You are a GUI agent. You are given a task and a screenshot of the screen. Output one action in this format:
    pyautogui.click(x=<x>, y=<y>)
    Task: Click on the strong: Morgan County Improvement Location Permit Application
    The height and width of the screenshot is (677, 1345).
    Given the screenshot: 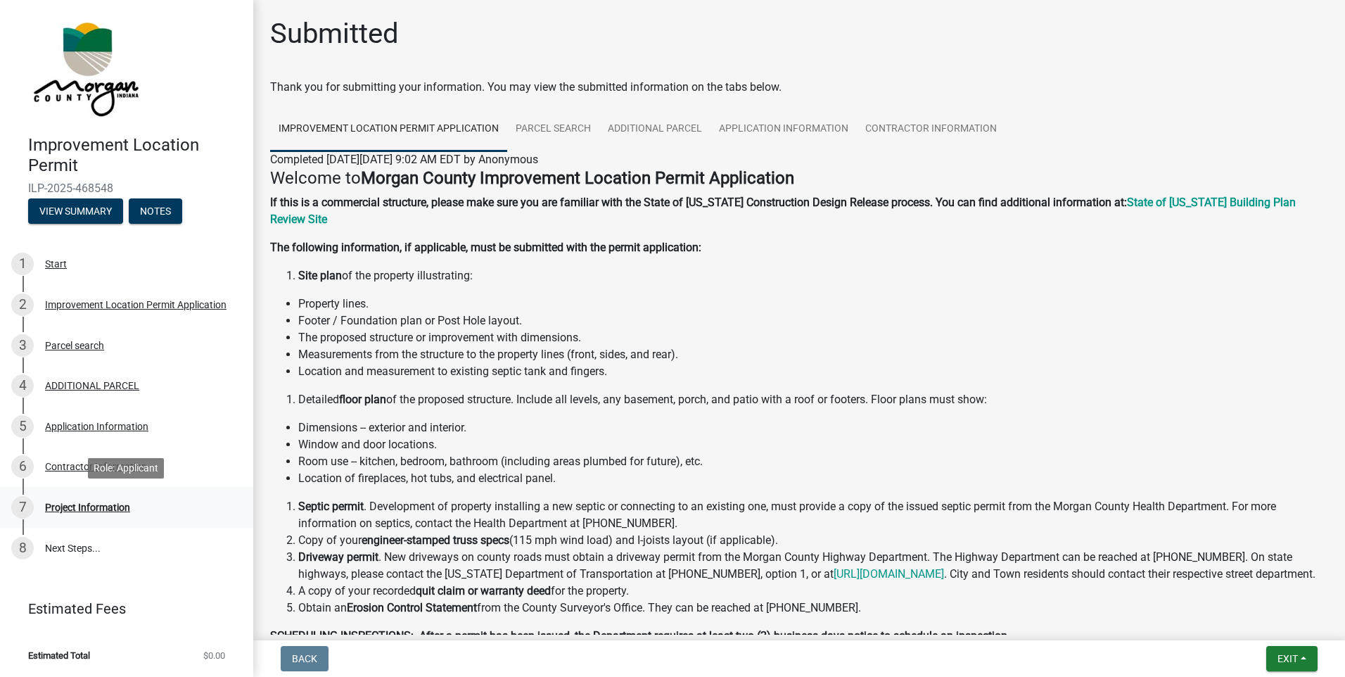 What is the action you would take?
    pyautogui.click(x=577, y=178)
    